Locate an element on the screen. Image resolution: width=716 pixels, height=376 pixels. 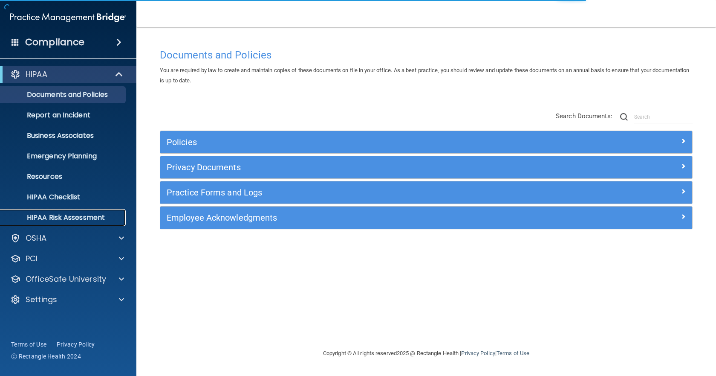
p: Report an Incident is located at coordinates (64, 115).